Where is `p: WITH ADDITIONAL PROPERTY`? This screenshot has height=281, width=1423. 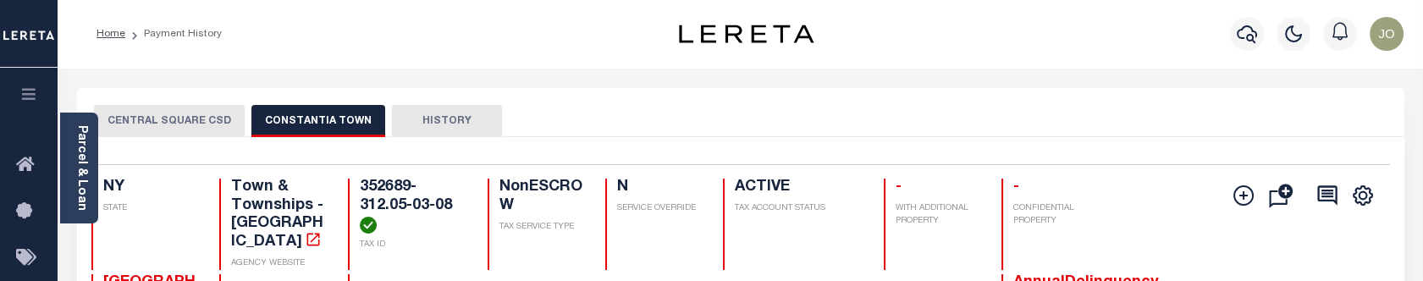 p: WITH ADDITIONAL PROPERTY is located at coordinates (938, 215).